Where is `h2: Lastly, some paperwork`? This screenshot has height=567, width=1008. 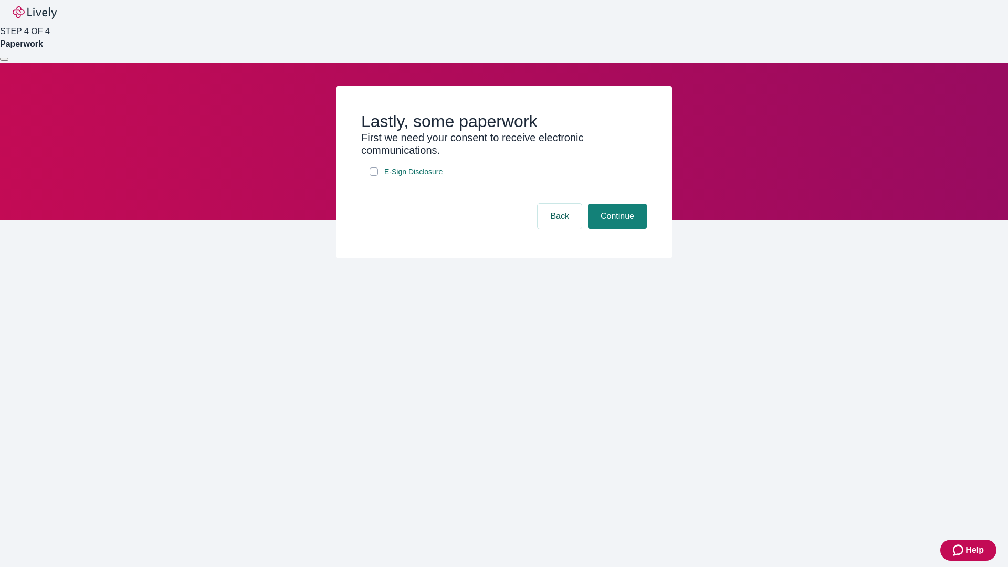
h2: Lastly, some paperwork is located at coordinates (504, 121).